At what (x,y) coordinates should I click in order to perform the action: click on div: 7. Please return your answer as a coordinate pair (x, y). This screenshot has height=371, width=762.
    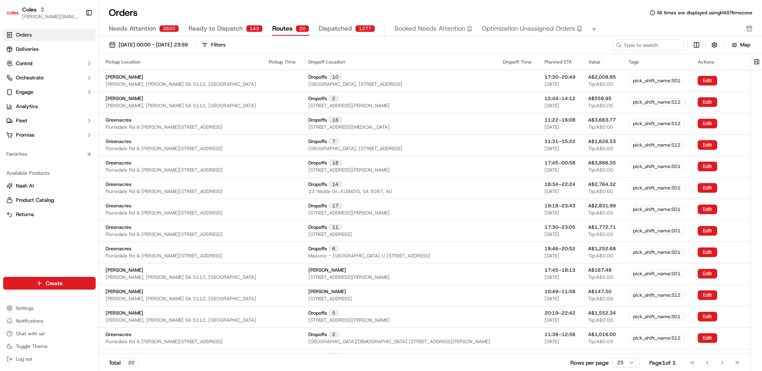
    Looking at the image, I should click on (334, 141).